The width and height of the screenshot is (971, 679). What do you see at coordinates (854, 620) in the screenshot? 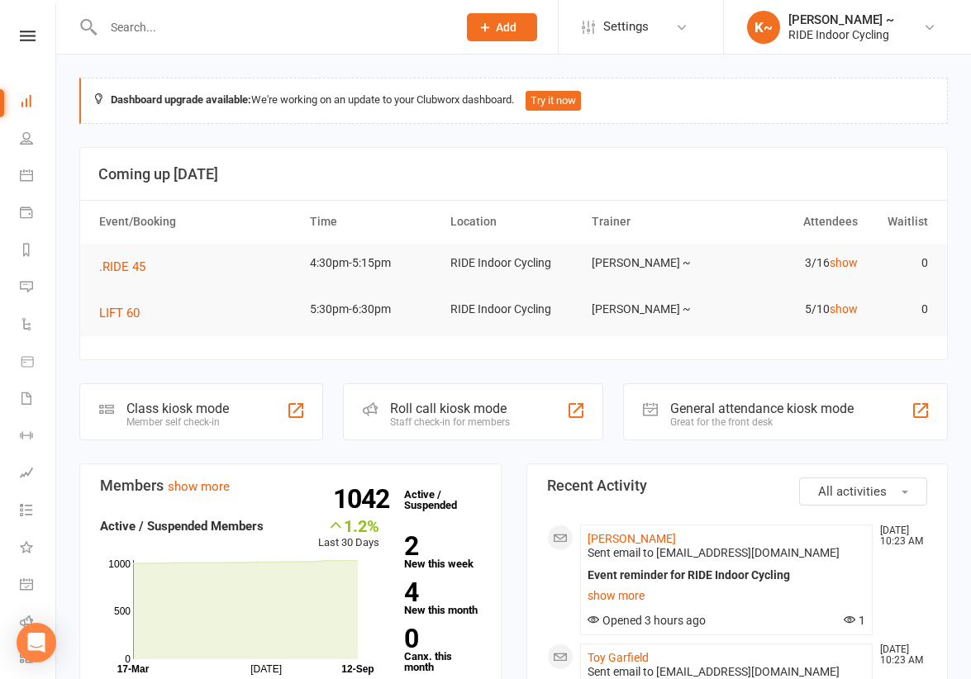
I see `span: 1` at bounding box center [854, 620].